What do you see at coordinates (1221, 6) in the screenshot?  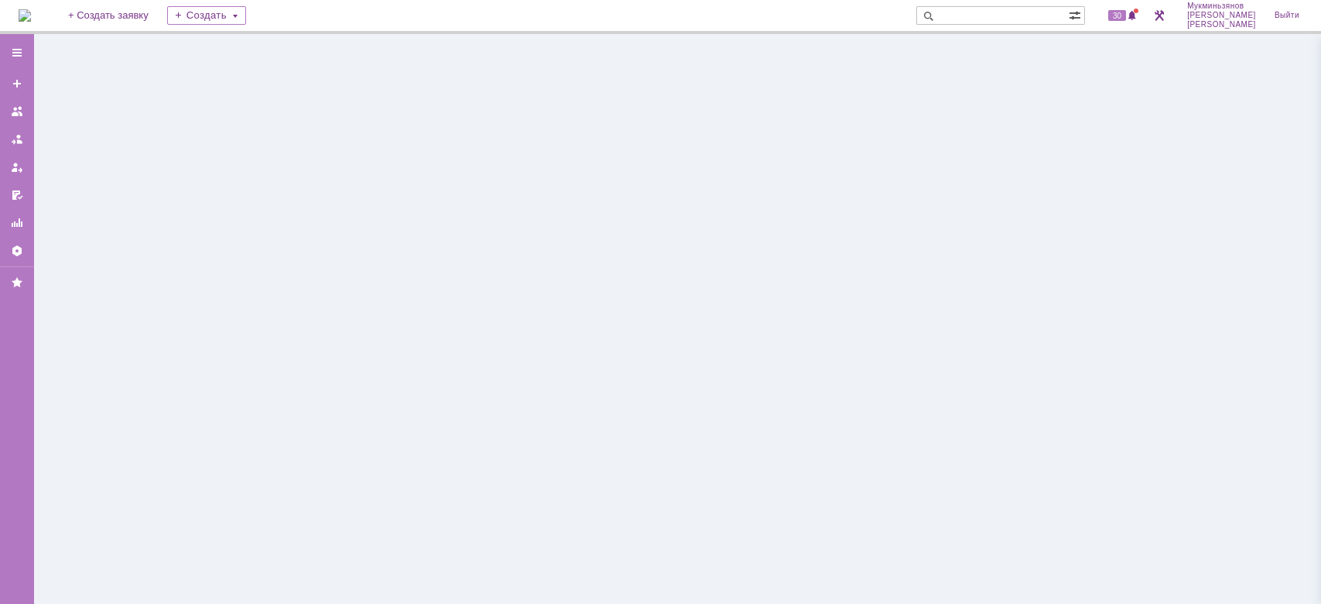 I see `span: Мукминьзянов` at bounding box center [1221, 6].